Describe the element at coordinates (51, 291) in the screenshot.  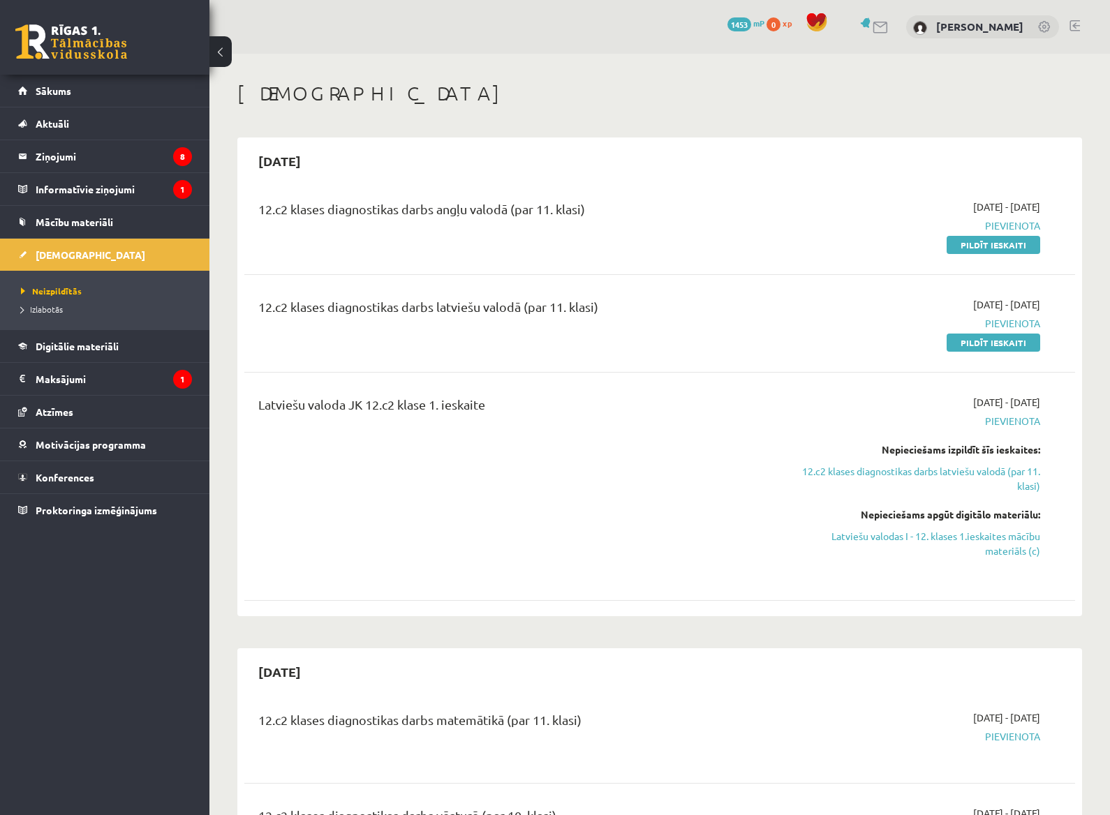
I see `span: Neizpildītās` at that location.